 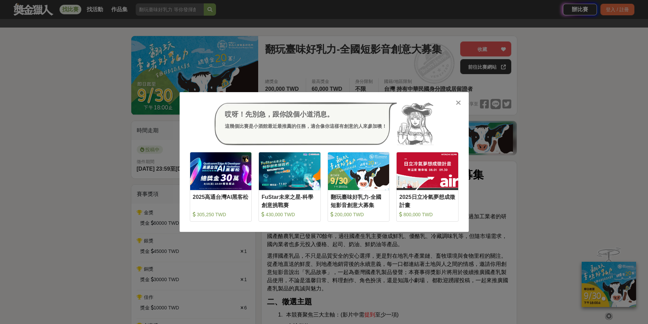 I want to click on div: 200,000 TWD, so click(x=358, y=215).